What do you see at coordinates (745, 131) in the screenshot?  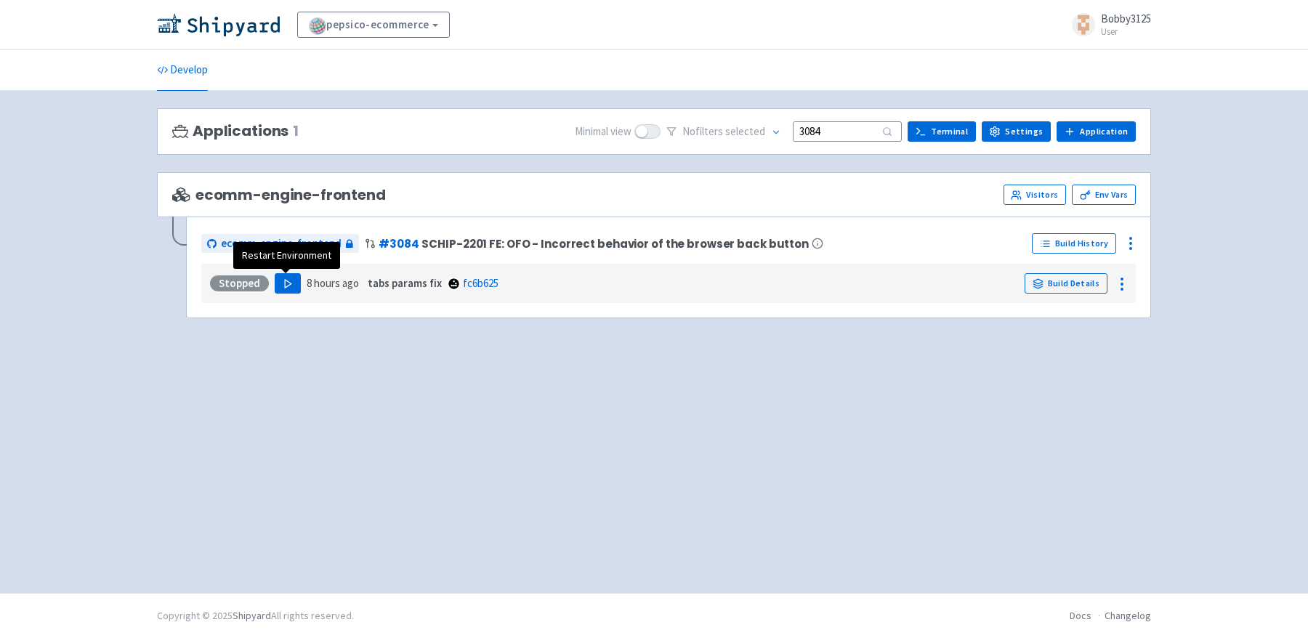 I see `span: selected` at bounding box center [745, 131].